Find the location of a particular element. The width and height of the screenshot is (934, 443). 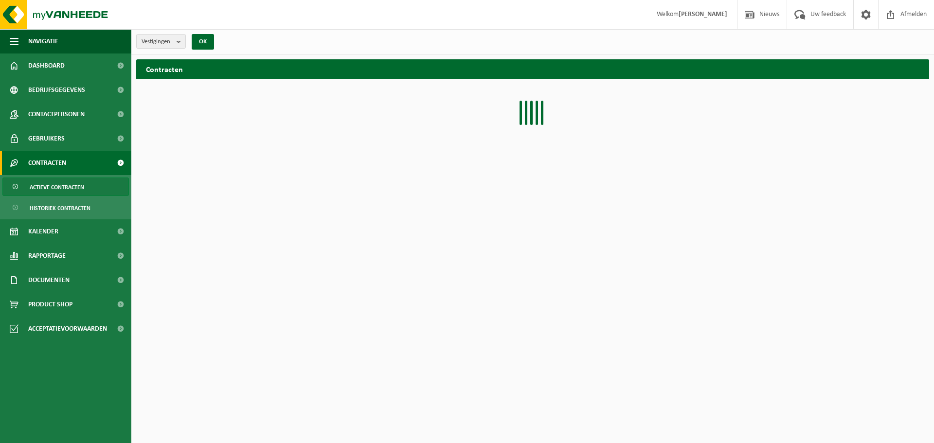

span: Rapportage is located at coordinates (47, 256).